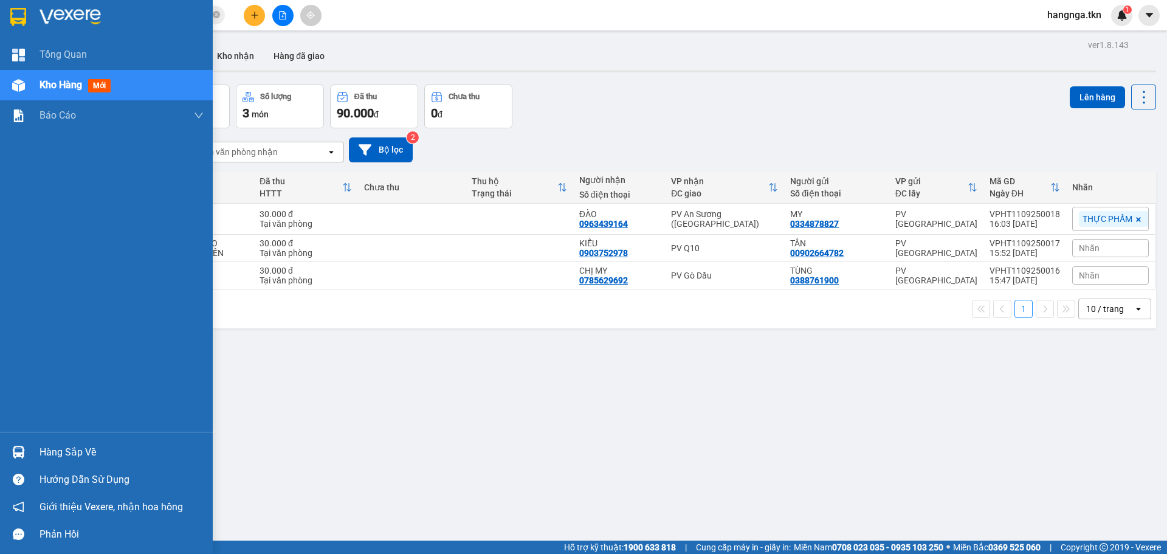 This screenshot has width=1167, height=554. I want to click on button: Số lượng3món, so click(280, 106).